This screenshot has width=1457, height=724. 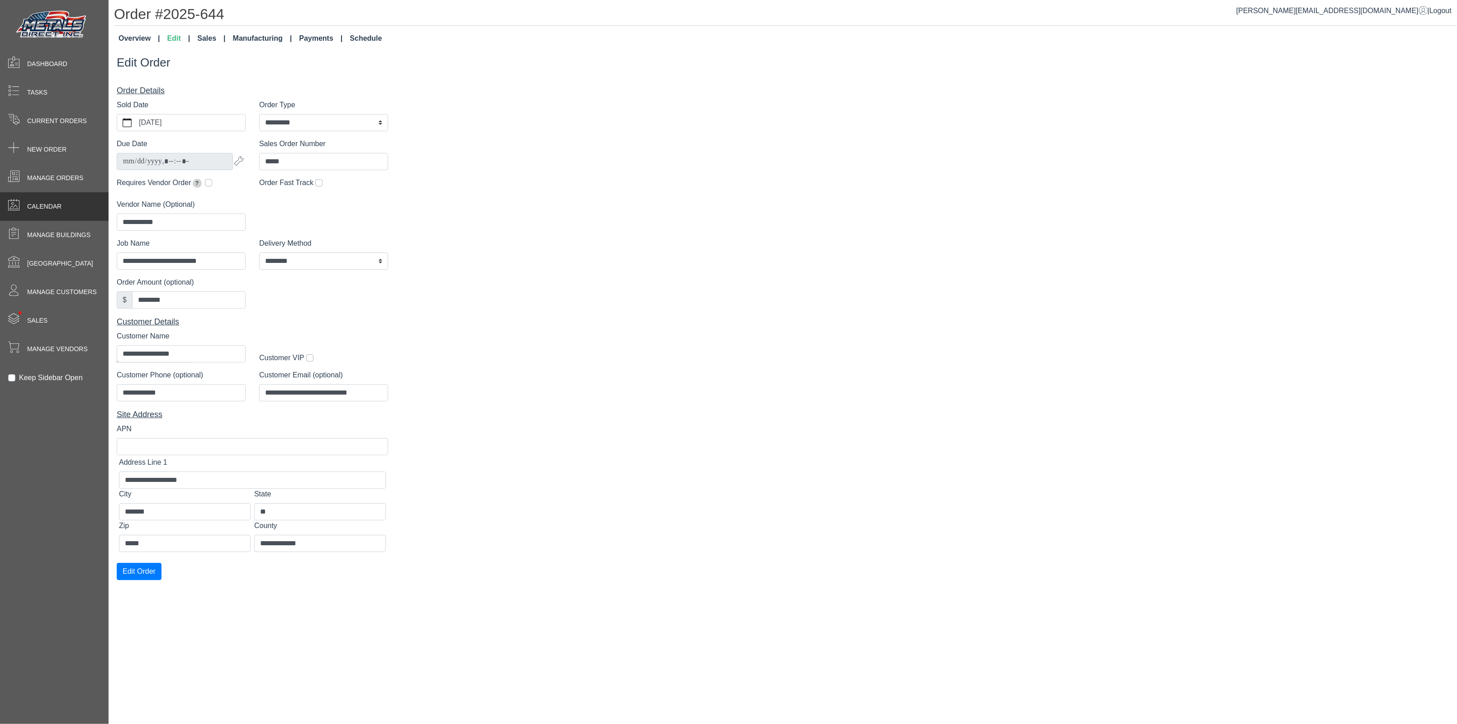 What do you see at coordinates (292, 144) in the screenshot?
I see `label: Sales Order Number` at bounding box center [292, 144].